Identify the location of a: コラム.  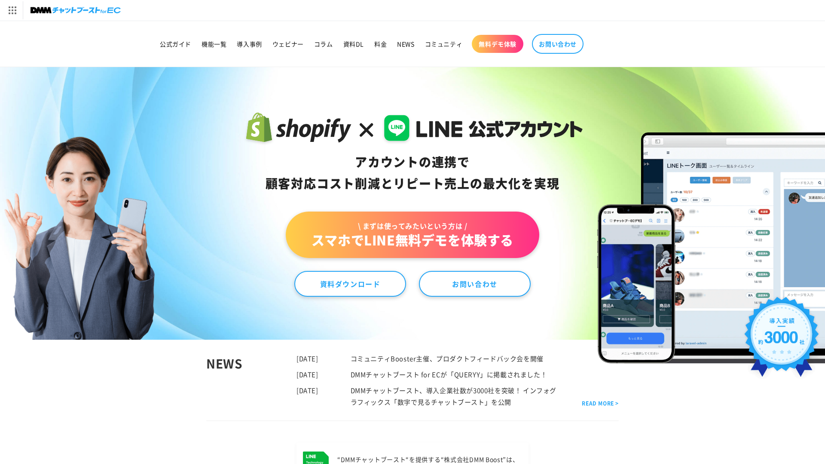
(324, 44).